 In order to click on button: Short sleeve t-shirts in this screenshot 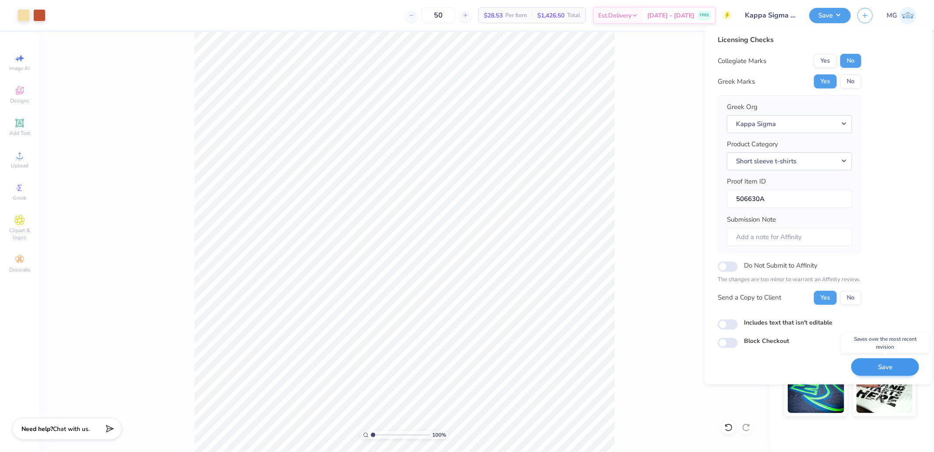, I will do `click(789, 161)`.